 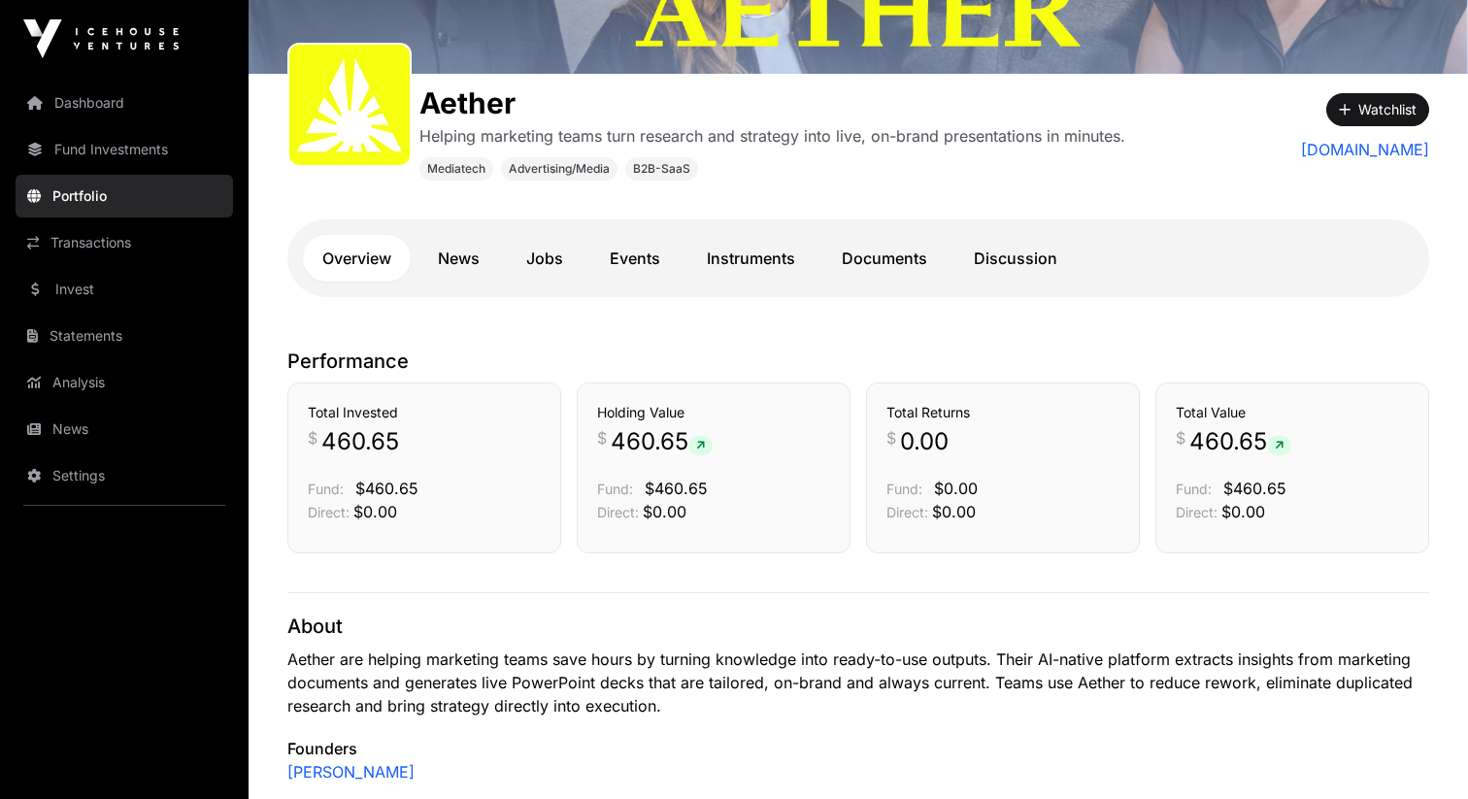 I want to click on h3: Total Value, so click(x=1292, y=413).